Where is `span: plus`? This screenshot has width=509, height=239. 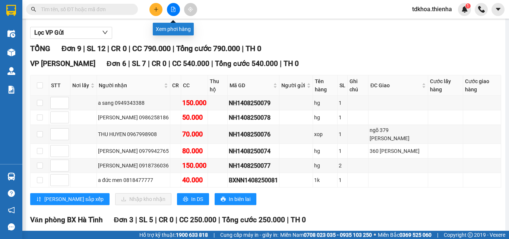
span: plus is located at coordinates (156, 9).